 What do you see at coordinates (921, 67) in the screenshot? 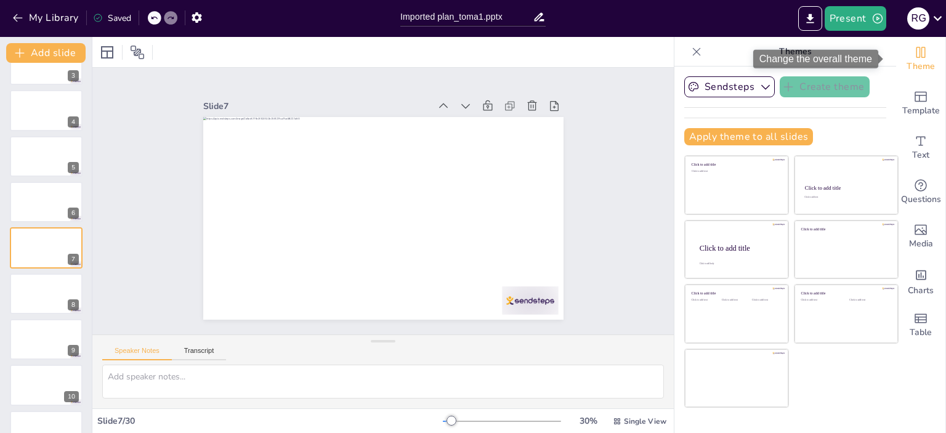
I see `span: Theme` at bounding box center [921, 67].